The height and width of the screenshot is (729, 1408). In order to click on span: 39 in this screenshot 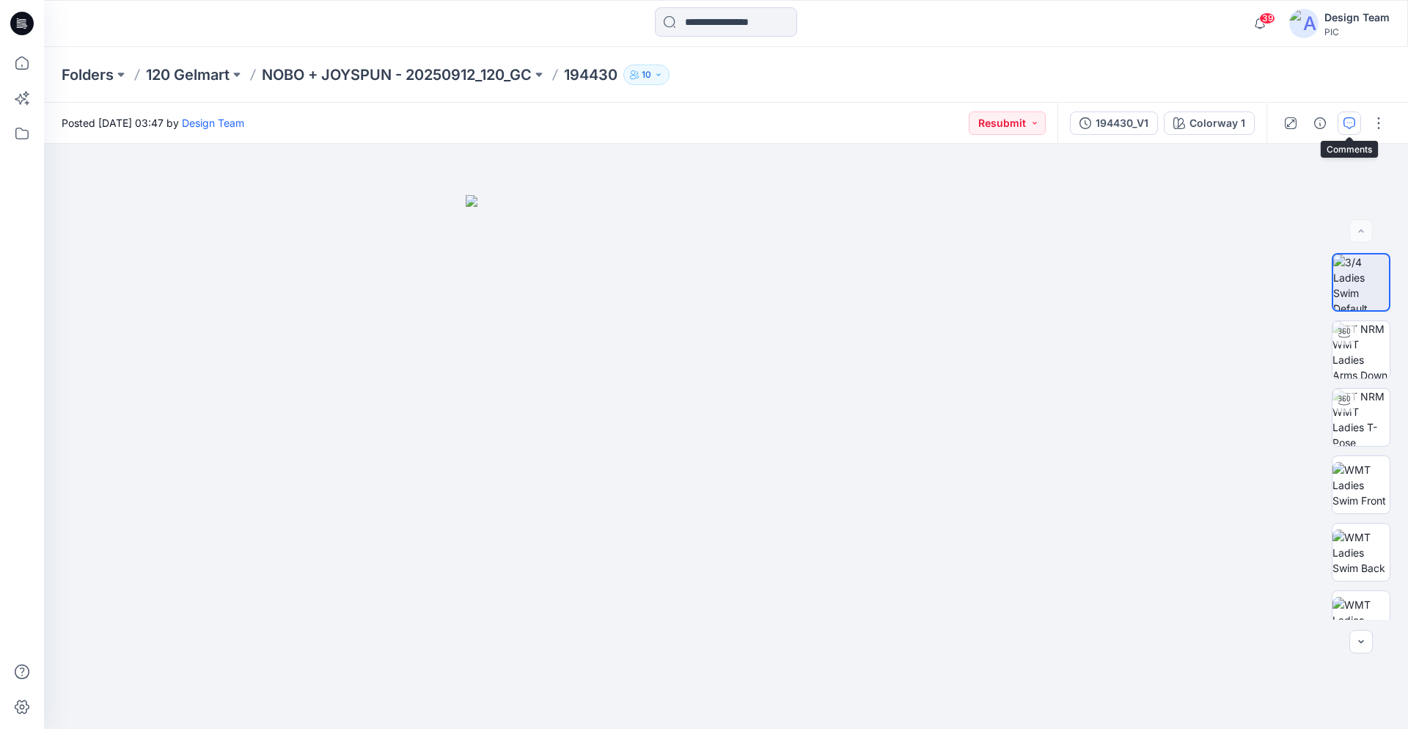, I will do `click(1267, 18)`.